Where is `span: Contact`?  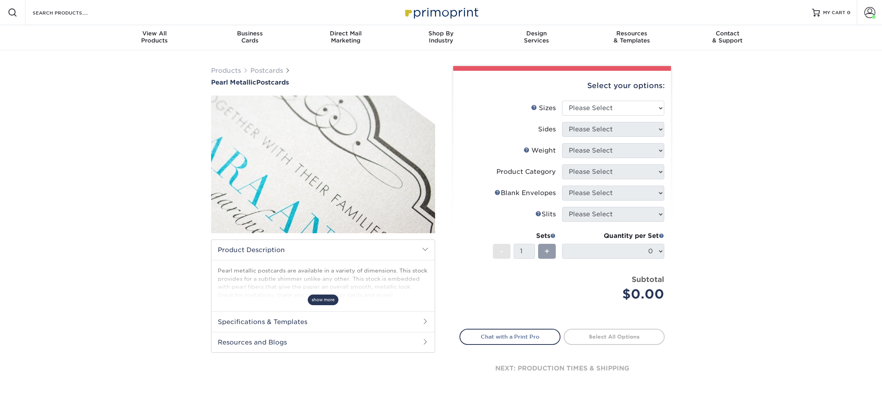 span: Contact is located at coordinates (727, 33).